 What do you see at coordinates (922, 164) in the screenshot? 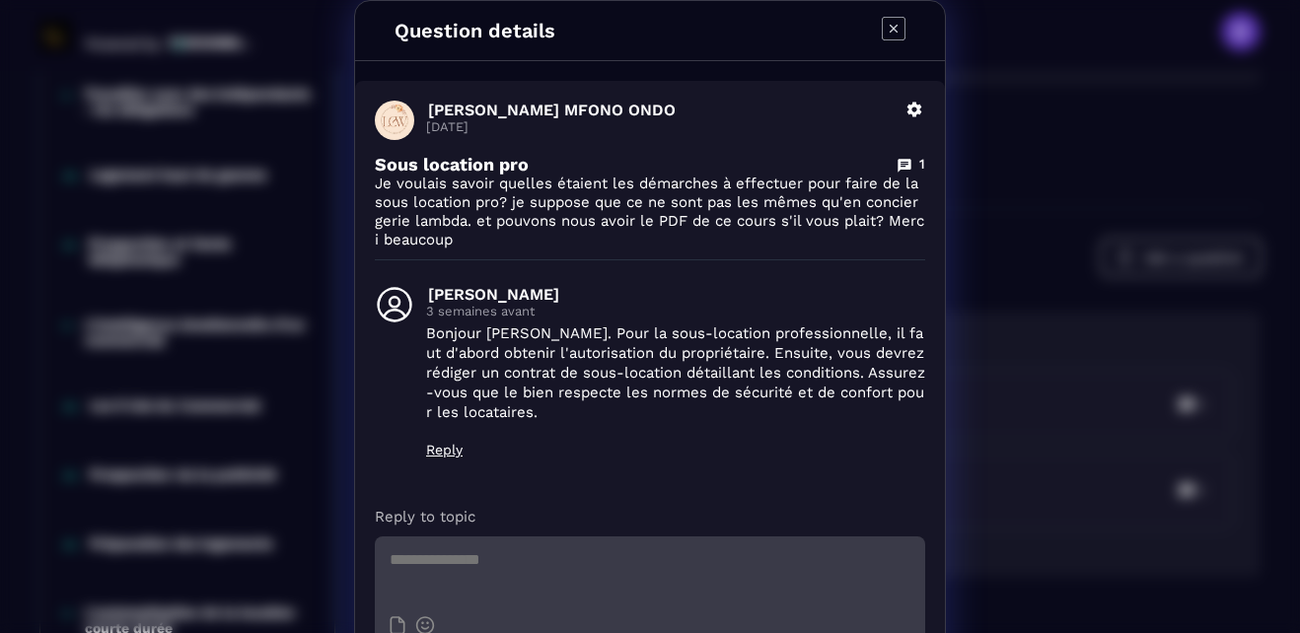
I see `p: 1` at bounding box center [922, 164].